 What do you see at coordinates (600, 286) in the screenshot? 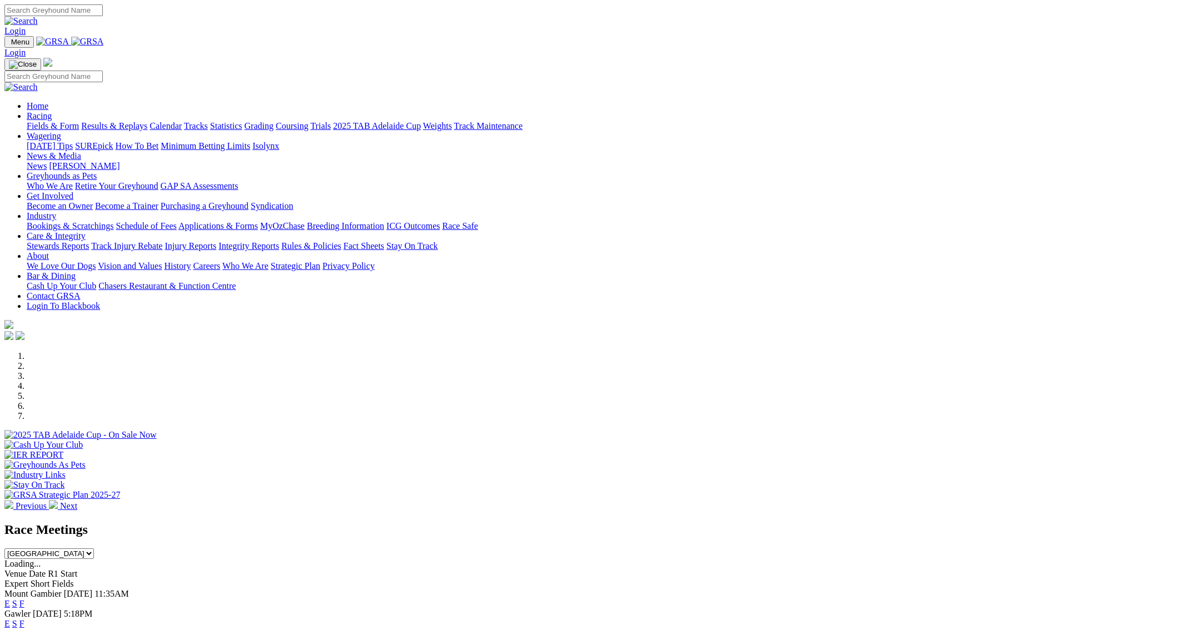
I see `div: Bar & Dining` at bounding box center [600, 286].